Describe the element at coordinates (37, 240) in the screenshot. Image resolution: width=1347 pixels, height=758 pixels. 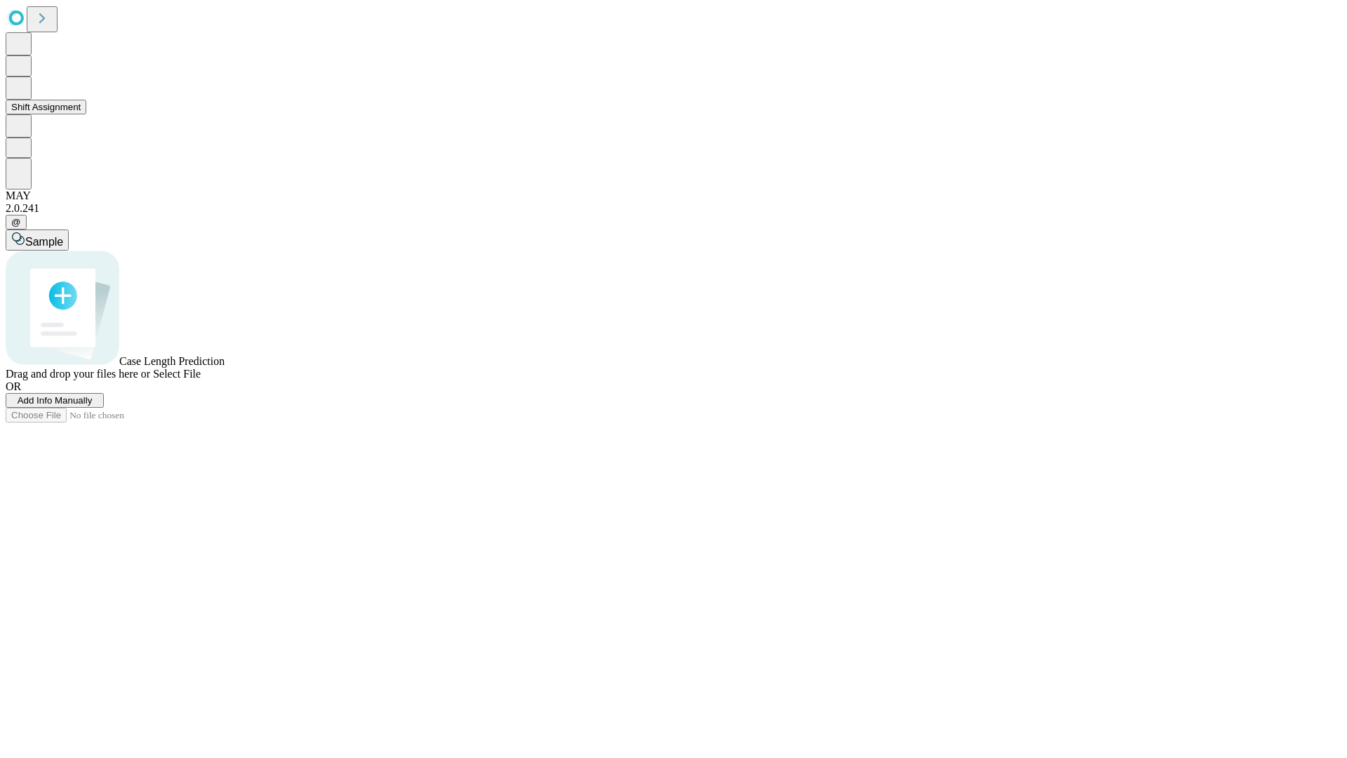
I see `button: Sample` at that location.